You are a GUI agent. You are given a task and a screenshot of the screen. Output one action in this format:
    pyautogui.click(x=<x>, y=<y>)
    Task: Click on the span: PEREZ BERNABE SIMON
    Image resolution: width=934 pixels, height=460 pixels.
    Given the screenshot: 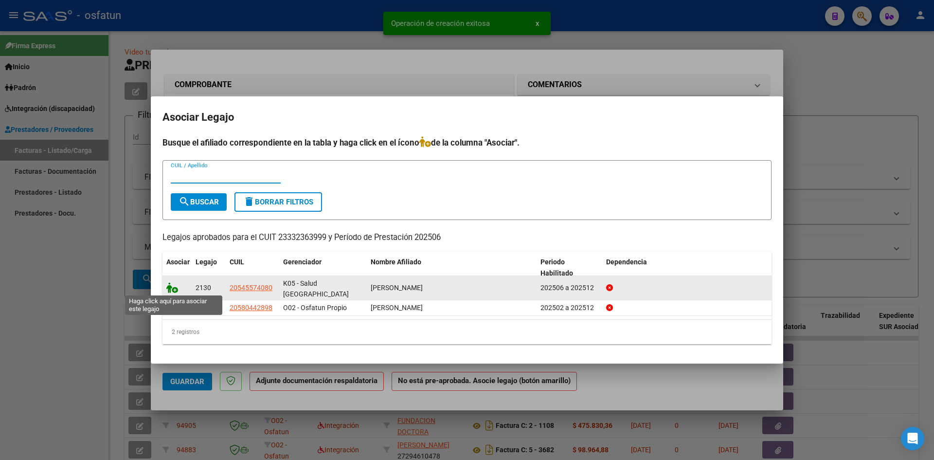 What is the action you would take?
    pyautogui.click(x=397, y=308)
    